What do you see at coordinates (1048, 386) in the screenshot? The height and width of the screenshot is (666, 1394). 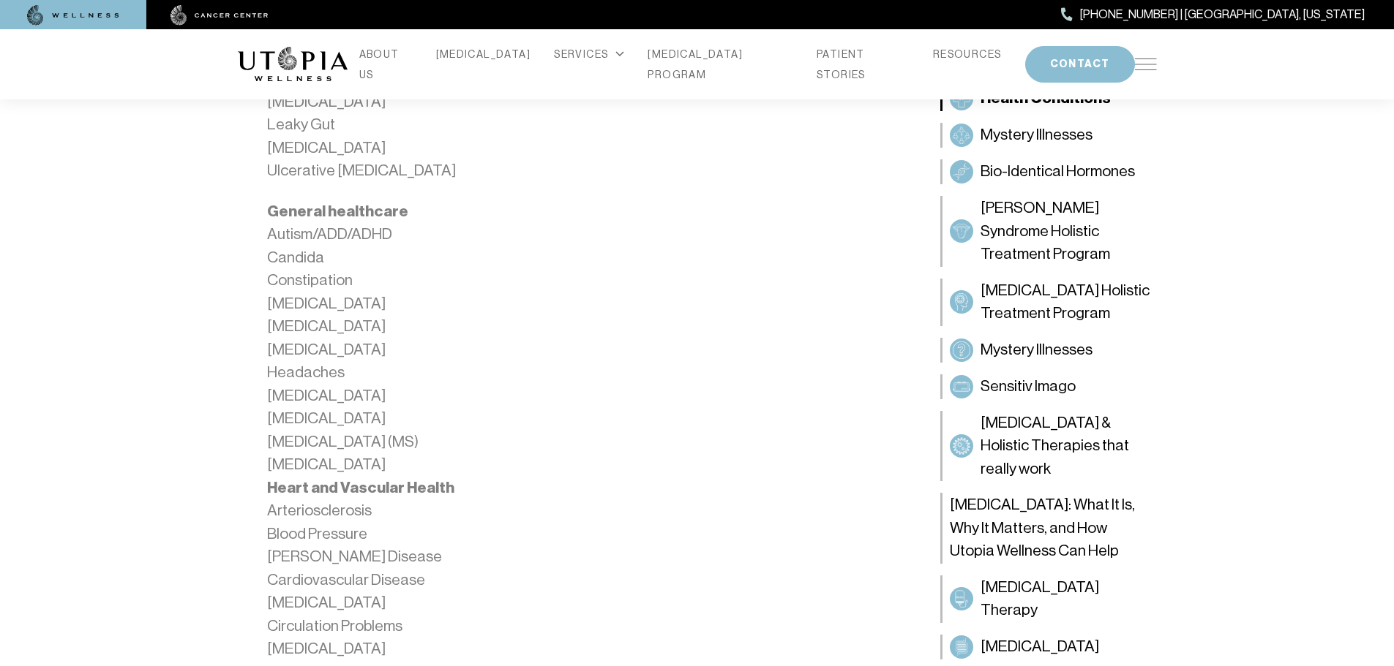 I see `a: Sensitiv ImagoSensitiv Imago` at bounding box center [1048, 386].